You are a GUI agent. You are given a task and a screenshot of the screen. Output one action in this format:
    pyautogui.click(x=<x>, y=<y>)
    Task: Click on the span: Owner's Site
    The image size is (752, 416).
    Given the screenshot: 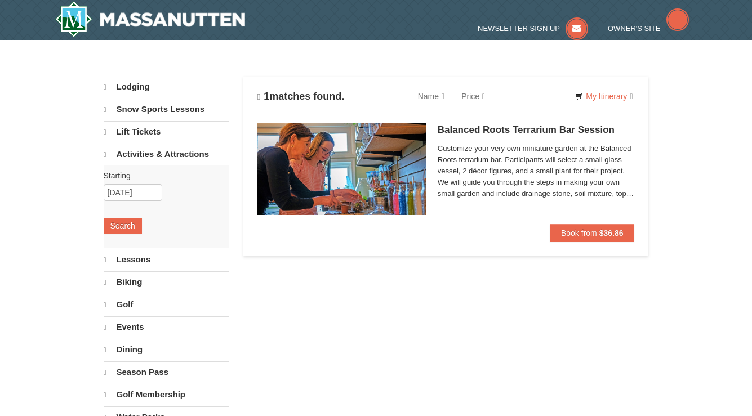 What is the action you would take?
    pyautogui.click(x=634, y=28)
    